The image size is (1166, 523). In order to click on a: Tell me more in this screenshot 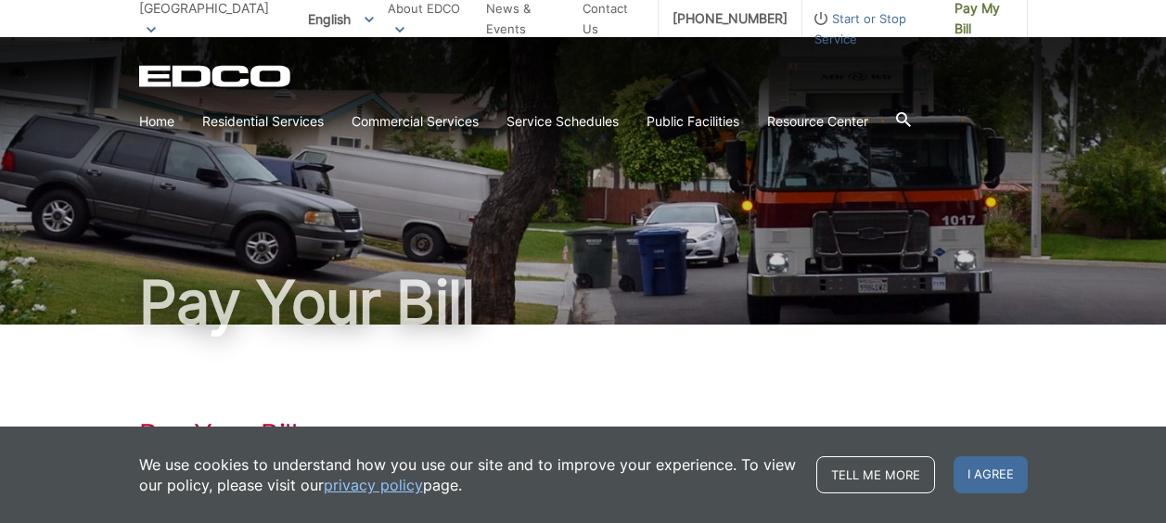, I will do `click(876, 475)`.